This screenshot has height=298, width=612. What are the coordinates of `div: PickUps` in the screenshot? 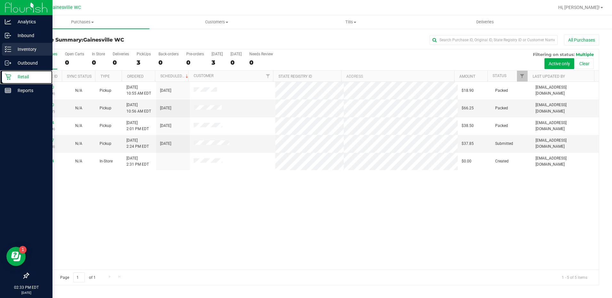 It's located at (144, 54).